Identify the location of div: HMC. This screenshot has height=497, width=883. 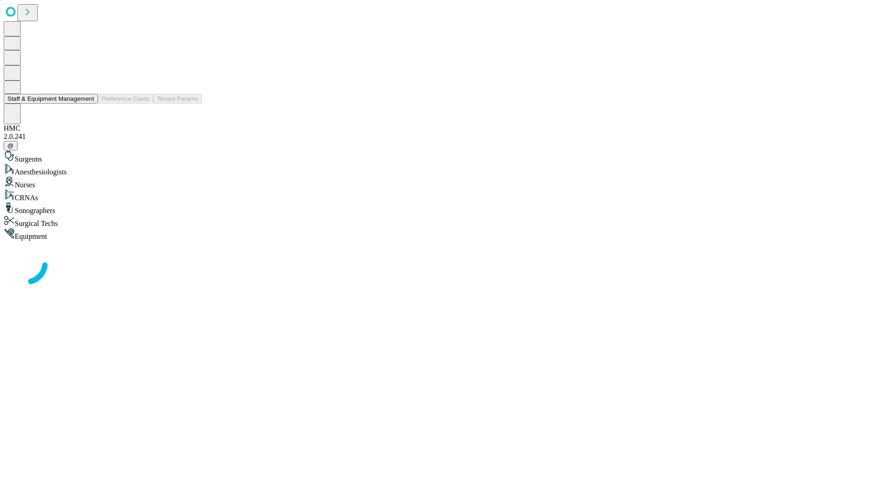
(441, 128).